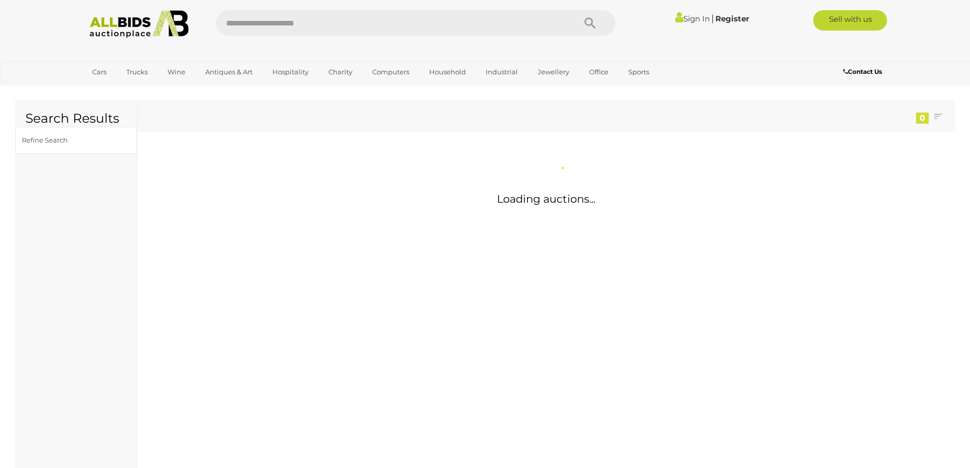 The height and width of the screenshot is (468, 970). What do you see at coordinates (638, 72) in the screenshot?
I see `a: Sports` at bounding box center [638, 72].